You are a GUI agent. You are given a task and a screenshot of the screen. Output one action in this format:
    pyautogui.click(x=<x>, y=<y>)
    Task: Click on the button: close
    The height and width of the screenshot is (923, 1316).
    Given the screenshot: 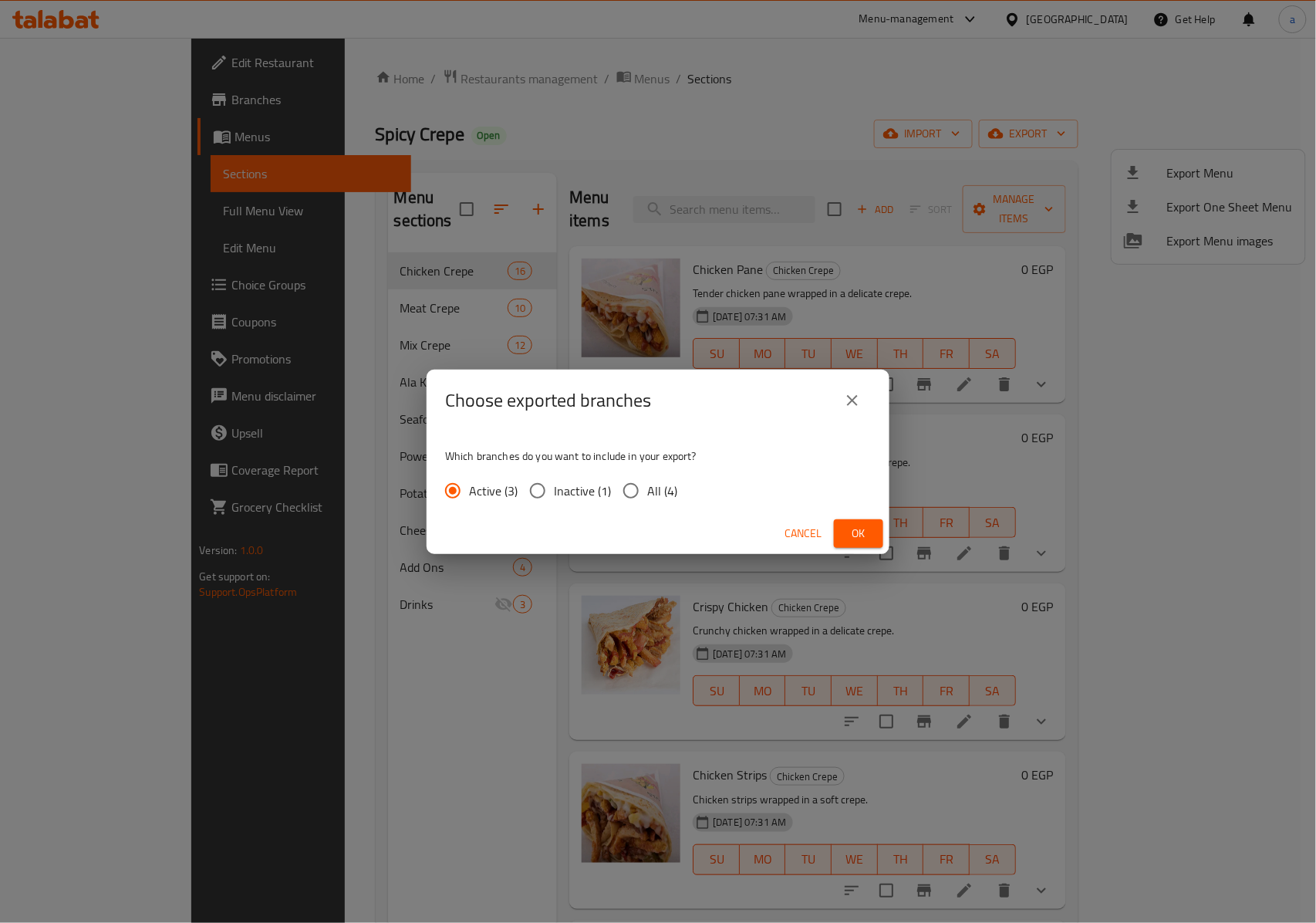 What is the action you would take?
    pyautogui.click(x=853, y=401)
    